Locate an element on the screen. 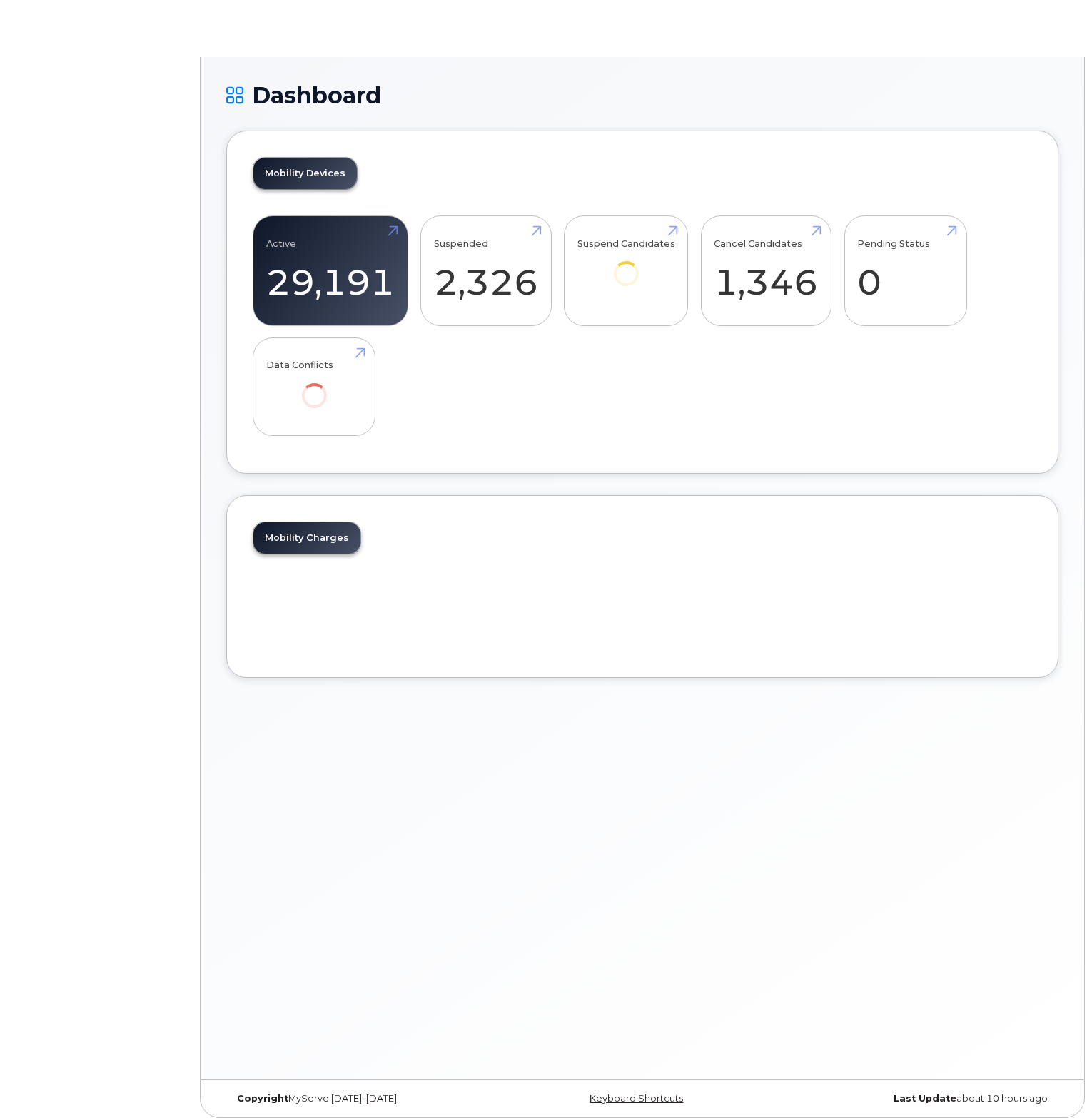 The image size is (1092, 1118). a: Suspended 2,326 is located at coordinates (486, 271).